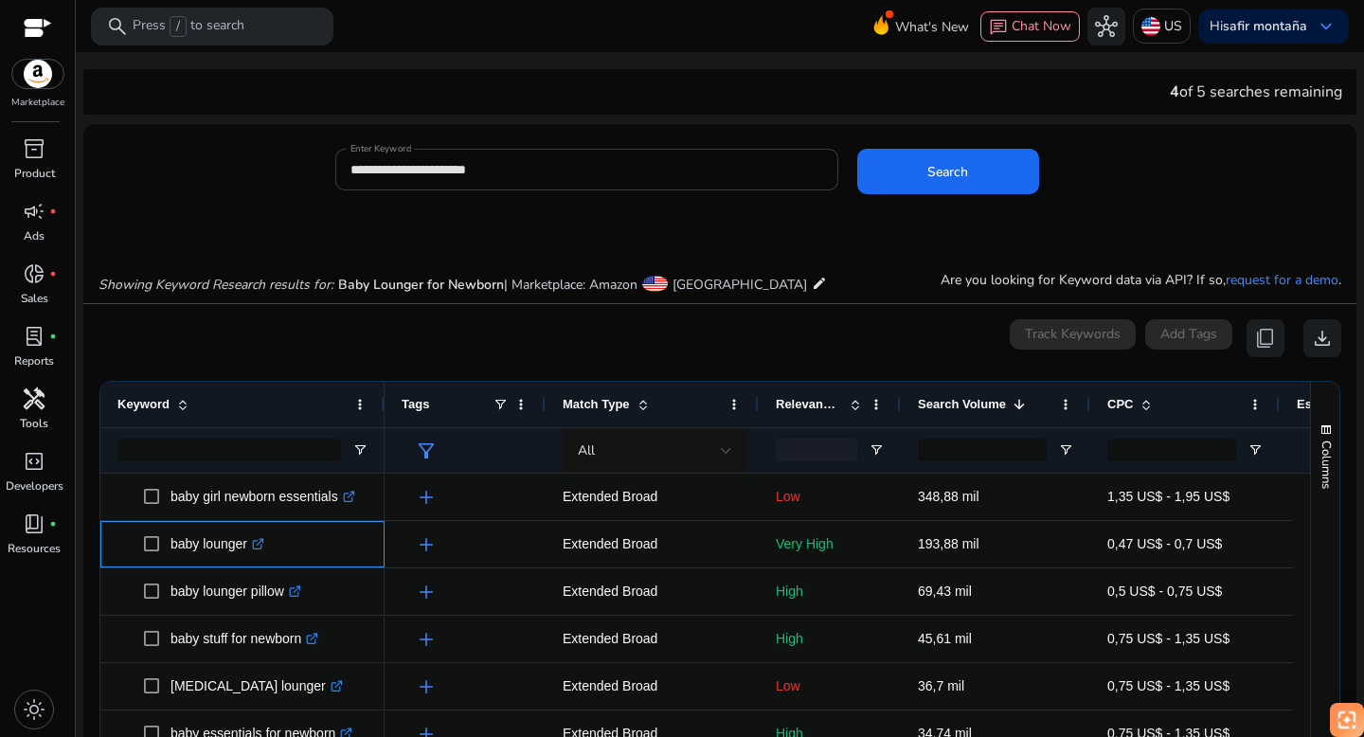 This screenshot has width=1364, height=737. What do you see at coordinates (1326, 464) in the screenshot?
I see `span: Columns` at bounding box center [1326, 464].